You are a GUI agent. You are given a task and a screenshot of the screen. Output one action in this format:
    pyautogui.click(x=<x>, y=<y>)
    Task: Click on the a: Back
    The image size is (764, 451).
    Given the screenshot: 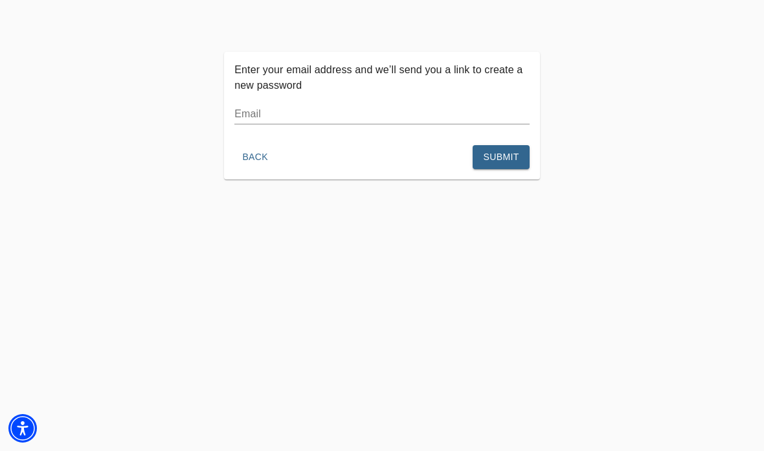 What is the action you would take?
    pyautogui.click(x=255, y=156)
    